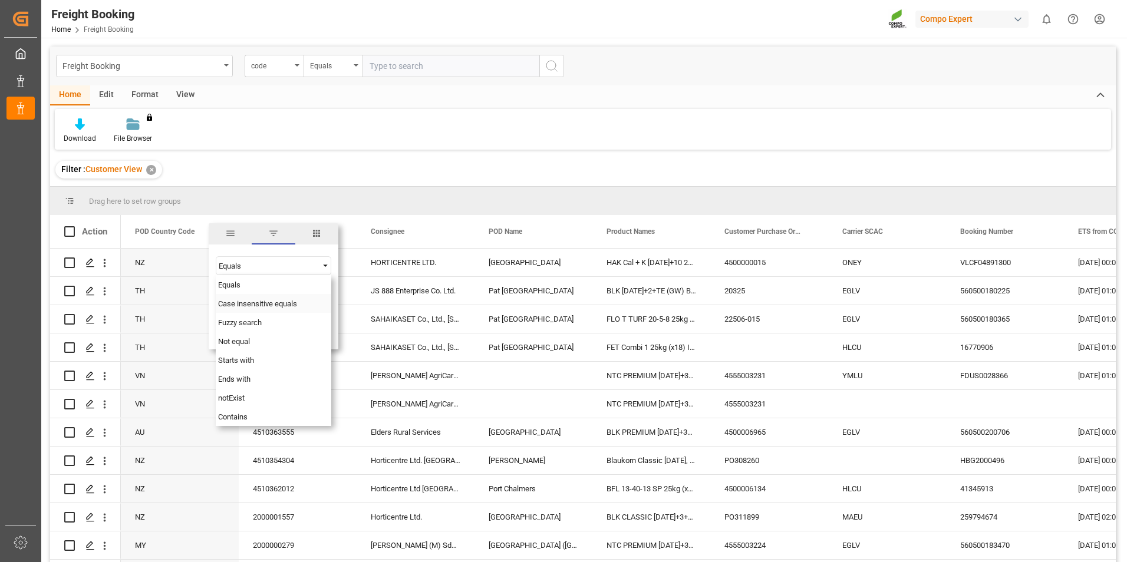 Image resolution: width=1127 pixels, height=562 pixels. What do you see at coordinates (862, 232) in the screenshot?
I see `span: Carrier SCAC` at bounding box center [862, 232].